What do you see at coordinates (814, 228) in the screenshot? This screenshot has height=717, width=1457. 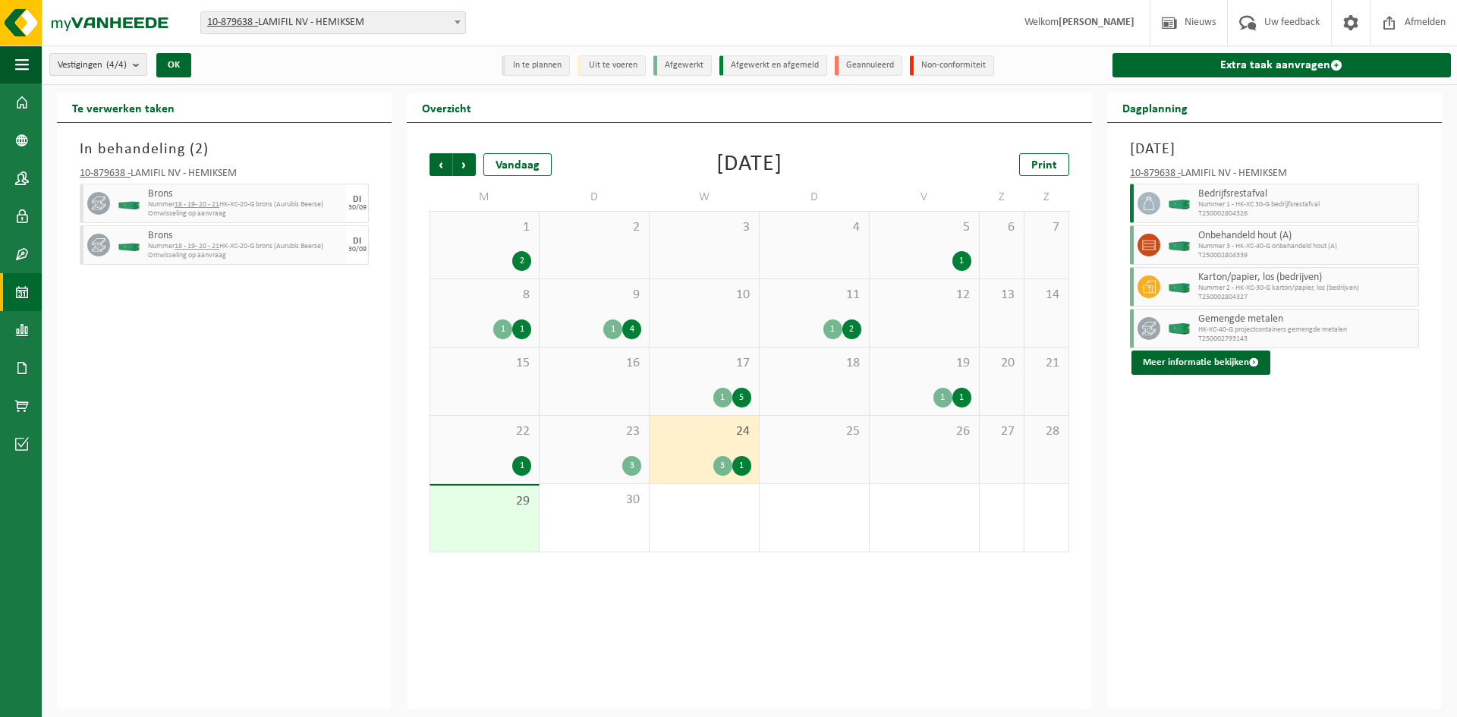 I see `span: 4` at bounding box center [814, 228].